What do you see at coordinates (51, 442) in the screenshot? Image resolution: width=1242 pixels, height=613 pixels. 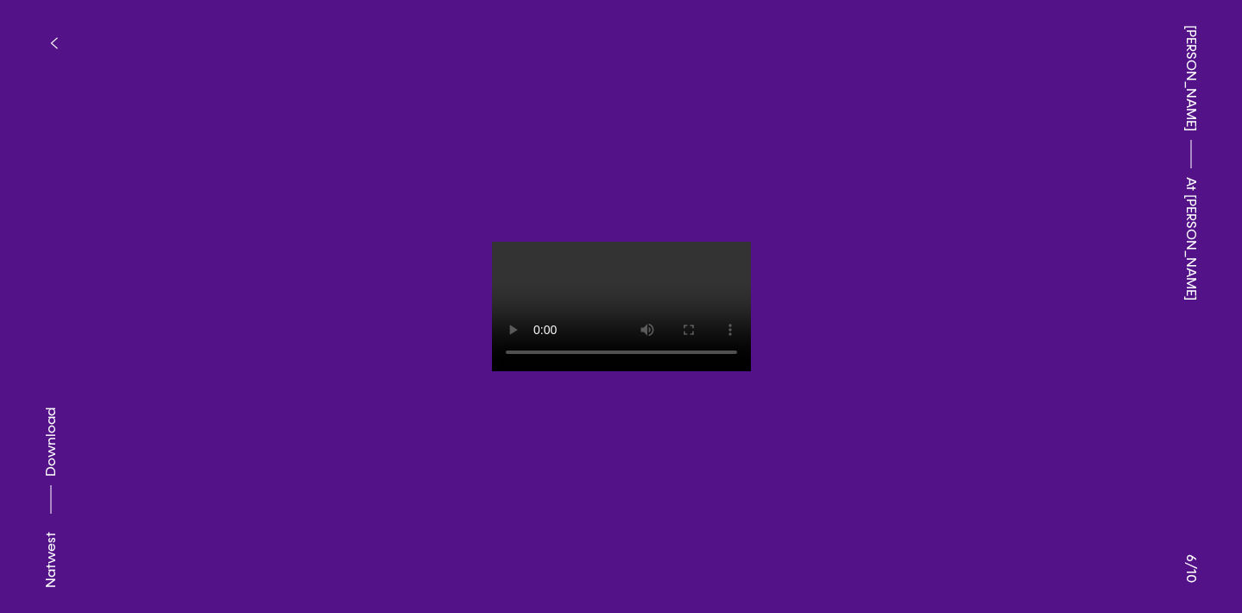 I see `span: Download` at bounding box center [51, 442].